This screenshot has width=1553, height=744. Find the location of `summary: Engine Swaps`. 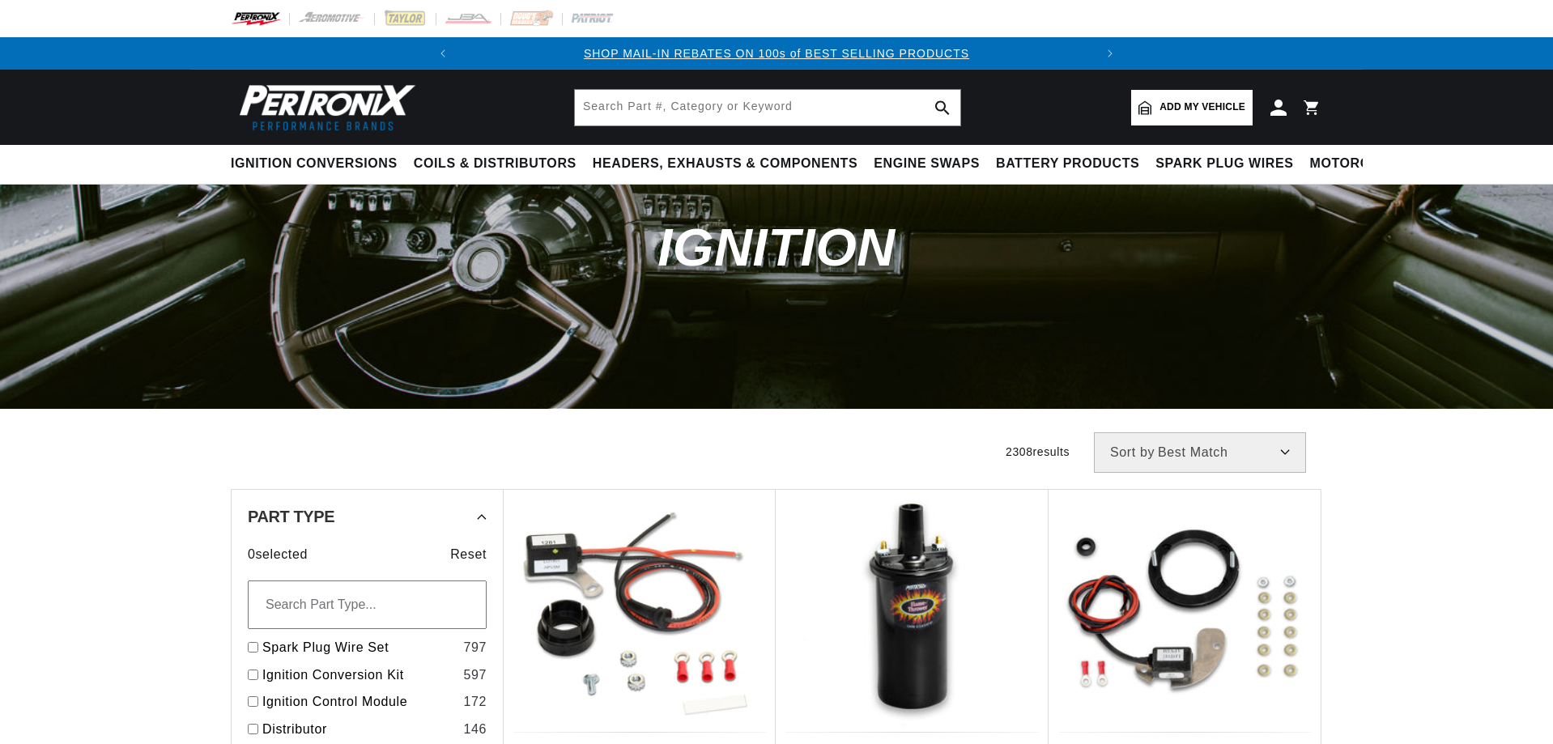

summary: Engine Swaps is located at coordinates (926, 164).